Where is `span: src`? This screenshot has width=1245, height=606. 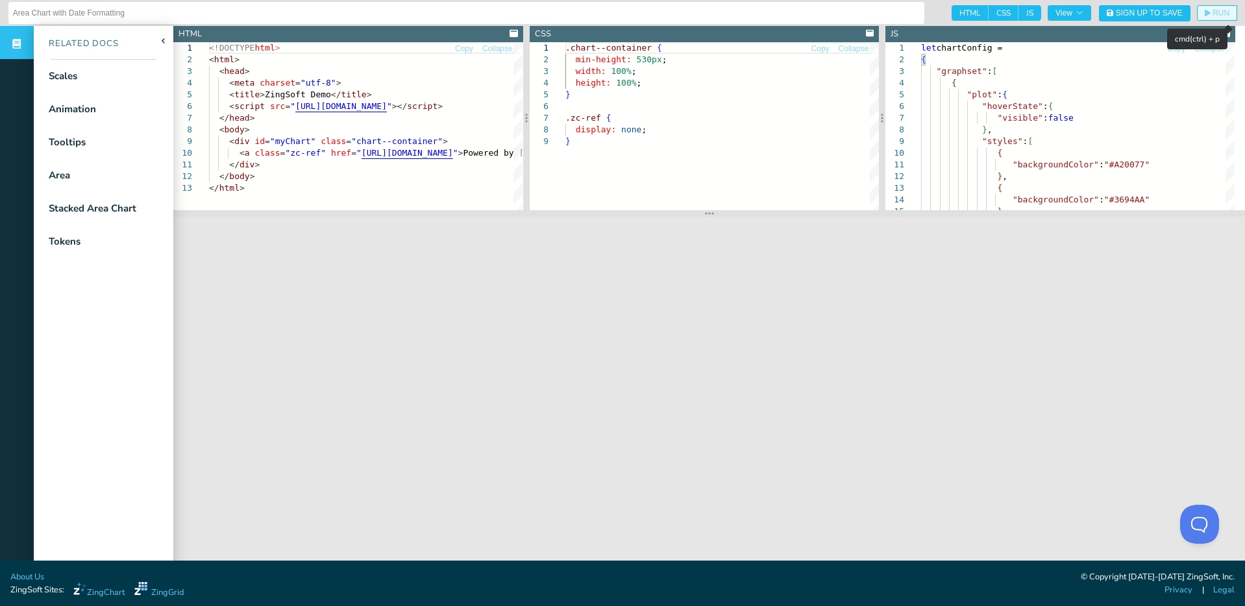
span: src is located at coordinates (277, 106).